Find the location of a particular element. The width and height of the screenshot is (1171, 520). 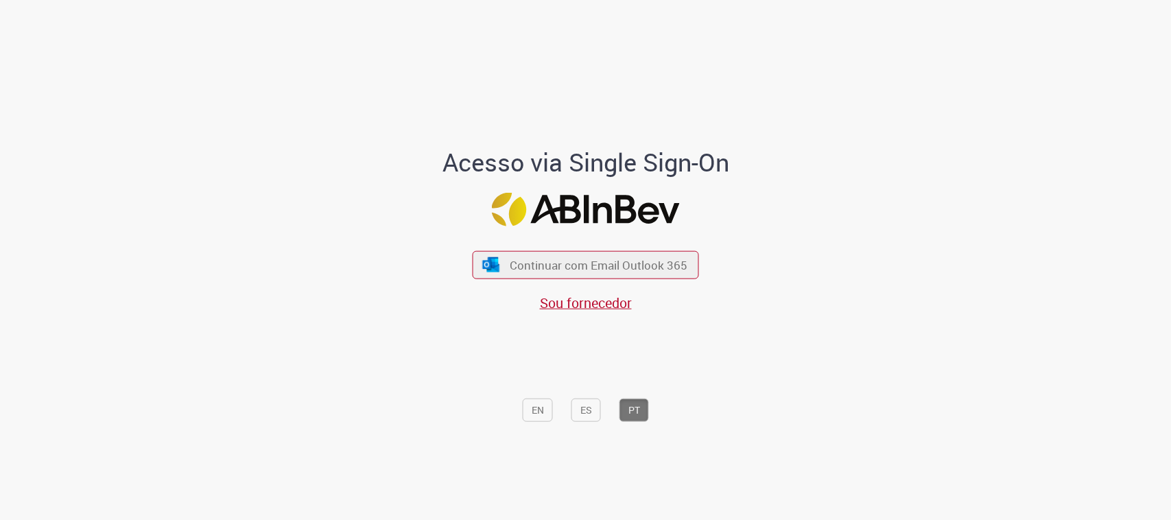

button: ES is located at coordinates (586, 410).